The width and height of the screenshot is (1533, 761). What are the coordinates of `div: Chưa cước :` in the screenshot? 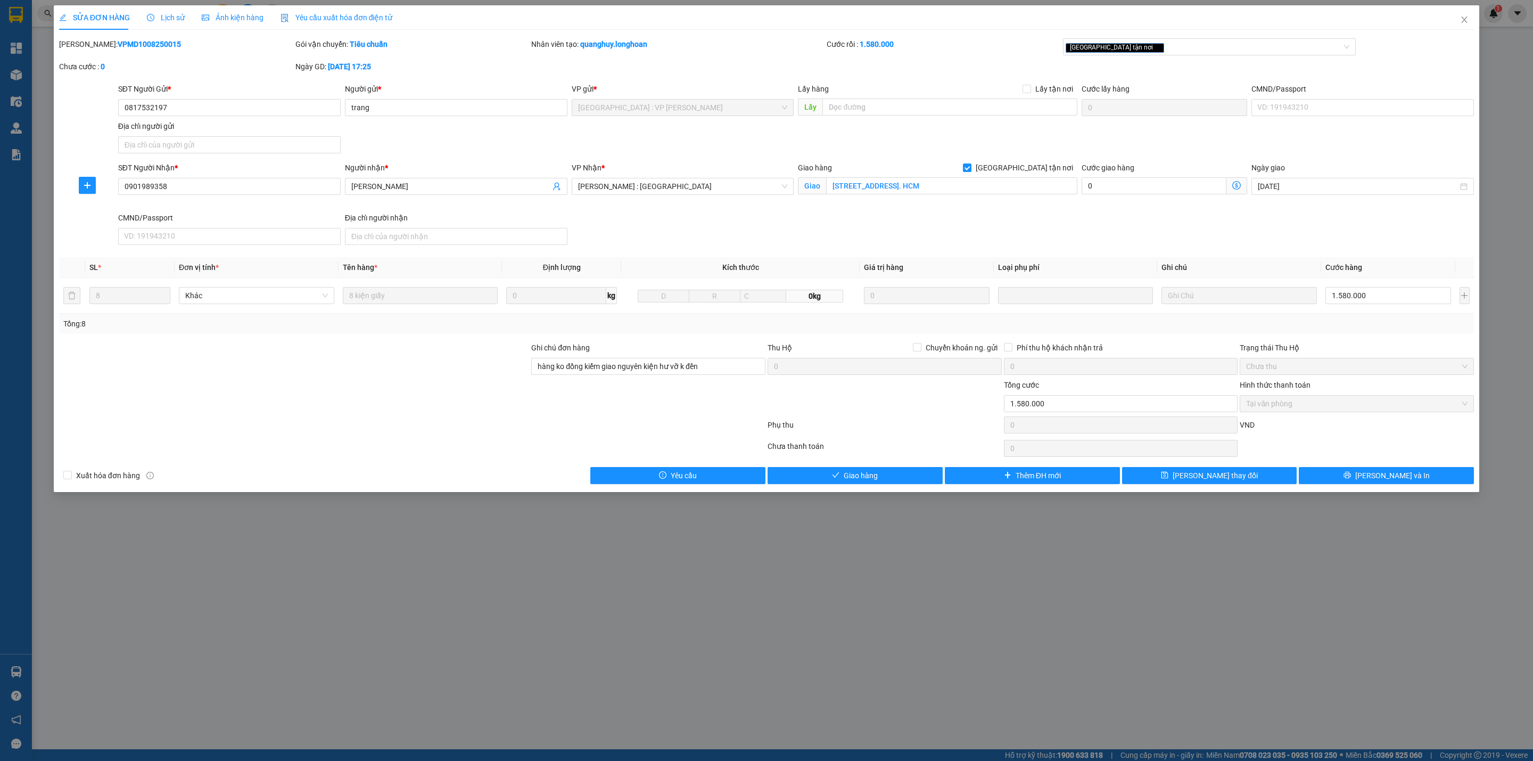 It's located at (176, 67).